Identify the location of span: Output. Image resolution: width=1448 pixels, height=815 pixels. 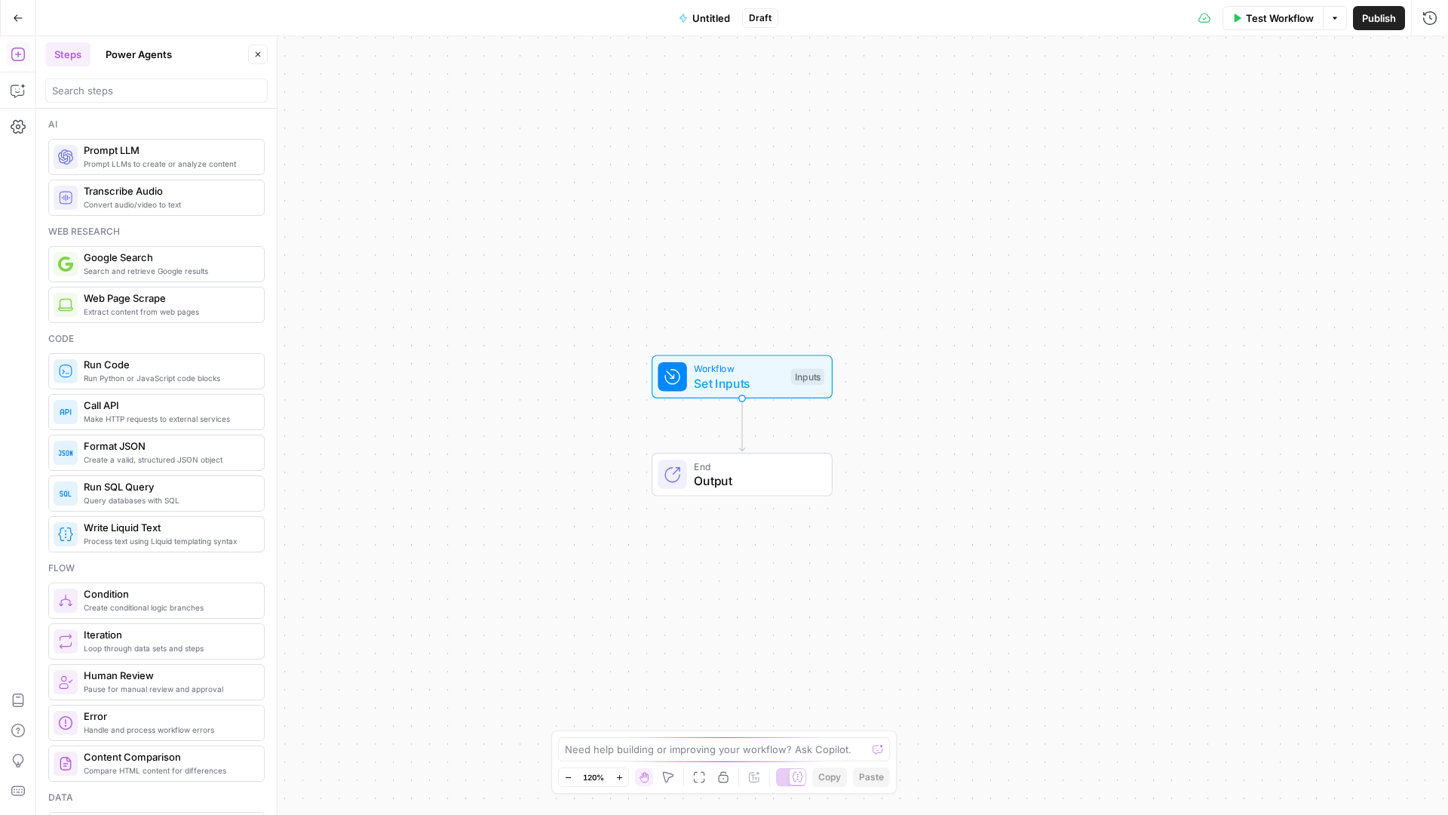
(755, 480).